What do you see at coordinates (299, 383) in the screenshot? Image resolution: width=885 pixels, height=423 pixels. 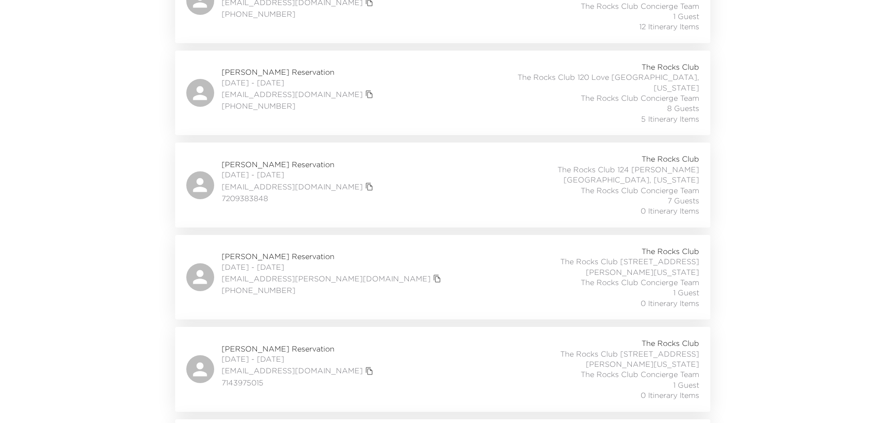 I see `span: 7143975015` at bounding box center [299, 383].